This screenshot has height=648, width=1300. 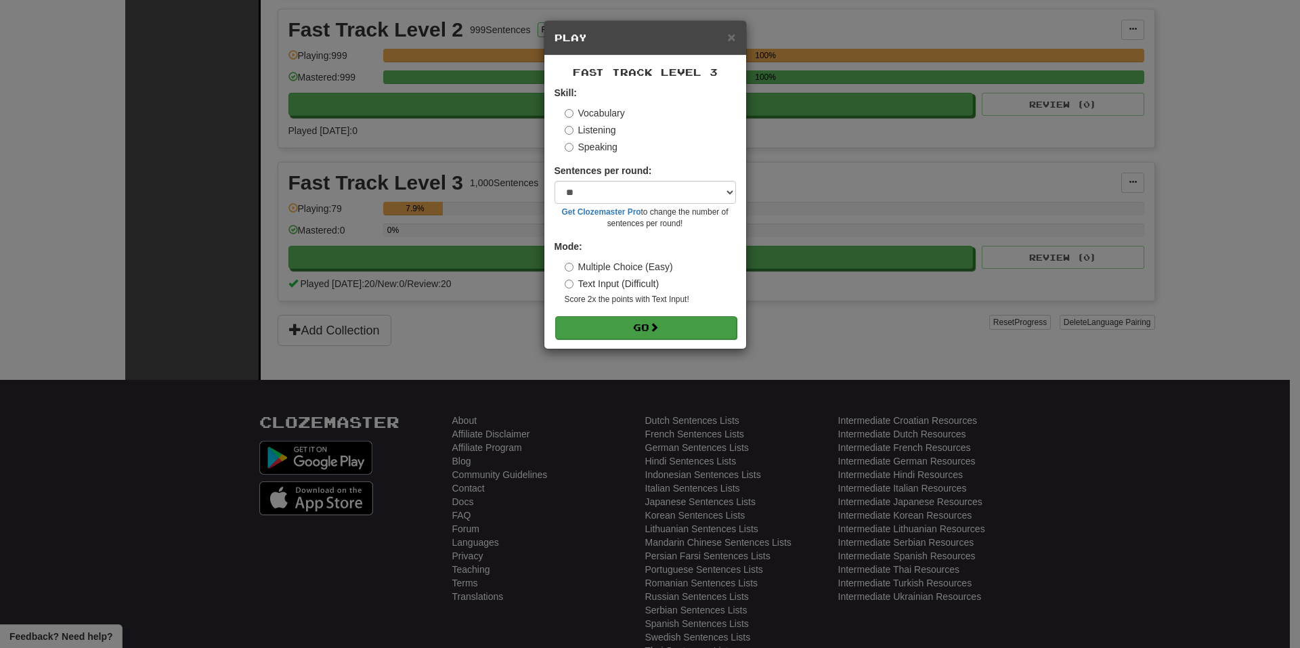 I want to click on input: Text Input (Difficult), so click(x=569, y=284).